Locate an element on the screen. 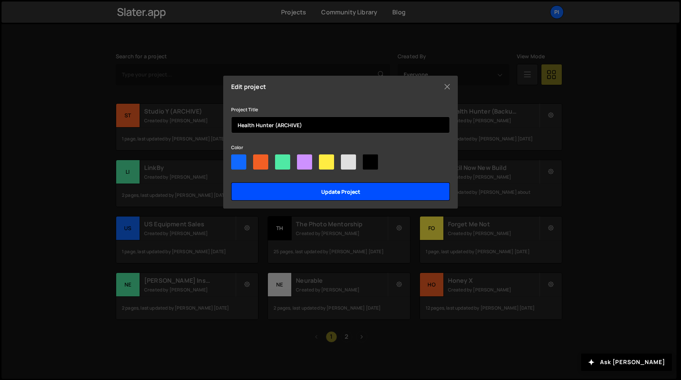 Image resolution: width=681 pixels, height=380 pixels. button: Close is located at coordinates (447, 87).